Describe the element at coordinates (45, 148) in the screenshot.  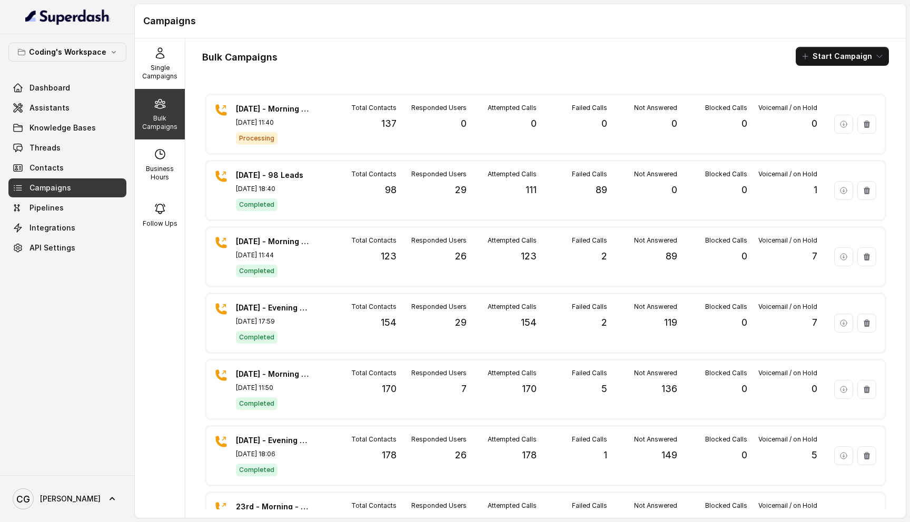
I see `span: Threads` at that location.